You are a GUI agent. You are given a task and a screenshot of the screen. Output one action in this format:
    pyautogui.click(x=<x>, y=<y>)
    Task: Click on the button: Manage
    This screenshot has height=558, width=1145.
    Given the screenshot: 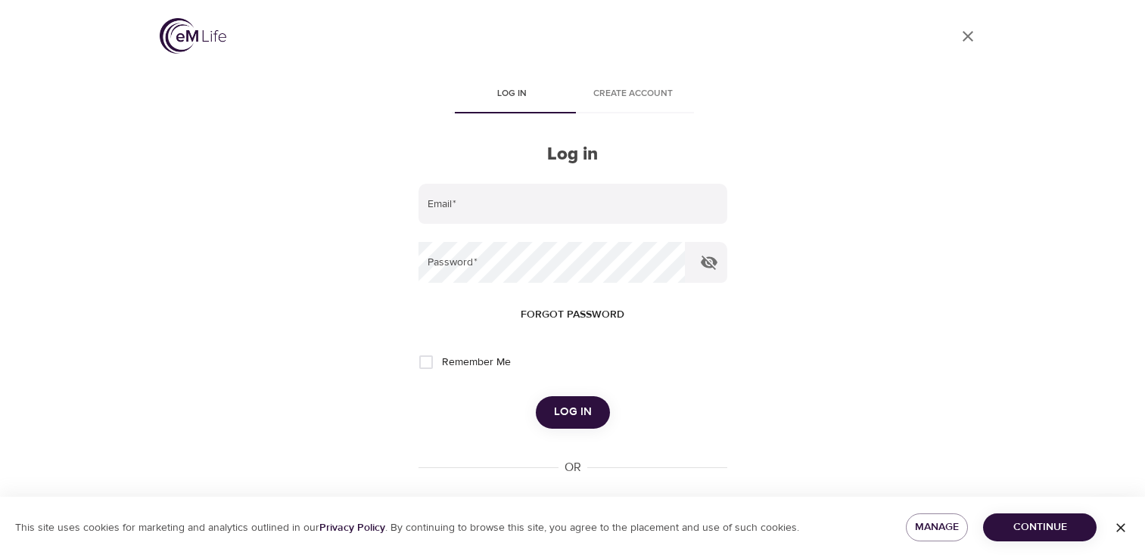 What is the action you would take?
    pyautogui.click(x=937, y=527)
    